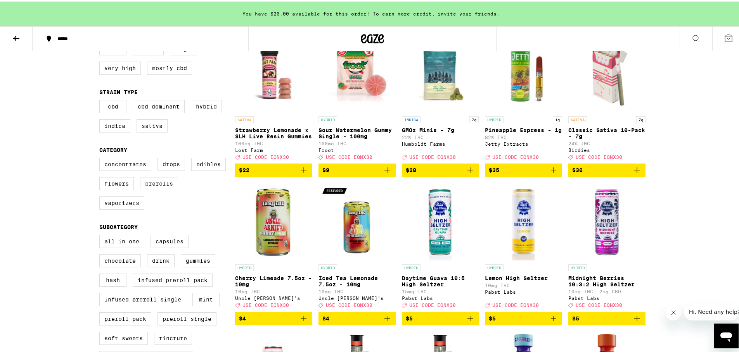  What do you see at coordinates (326, 169) in the screenshot?
I see `span: $9` at bounding box center [326, 169].